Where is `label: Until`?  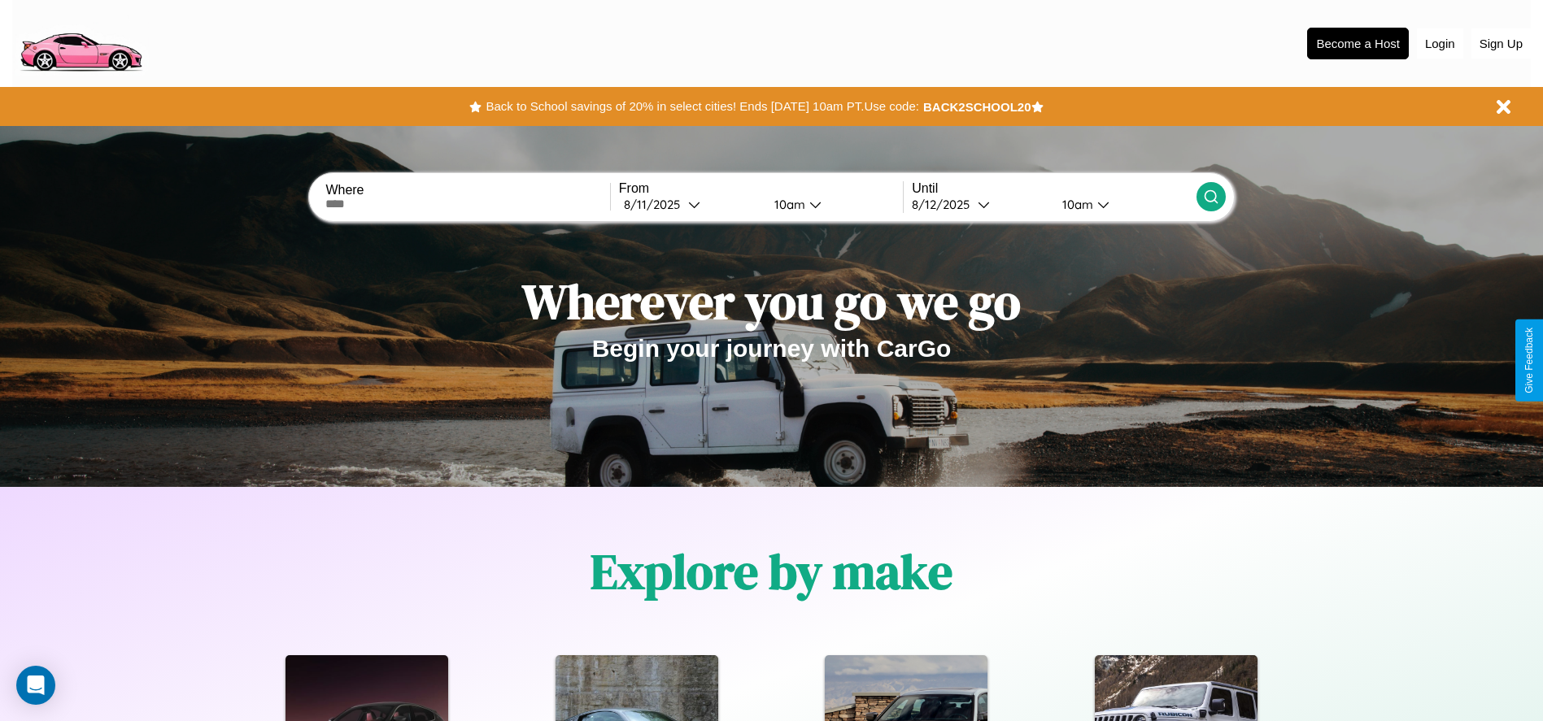
label: Until is located at coordinates (1053, 189).